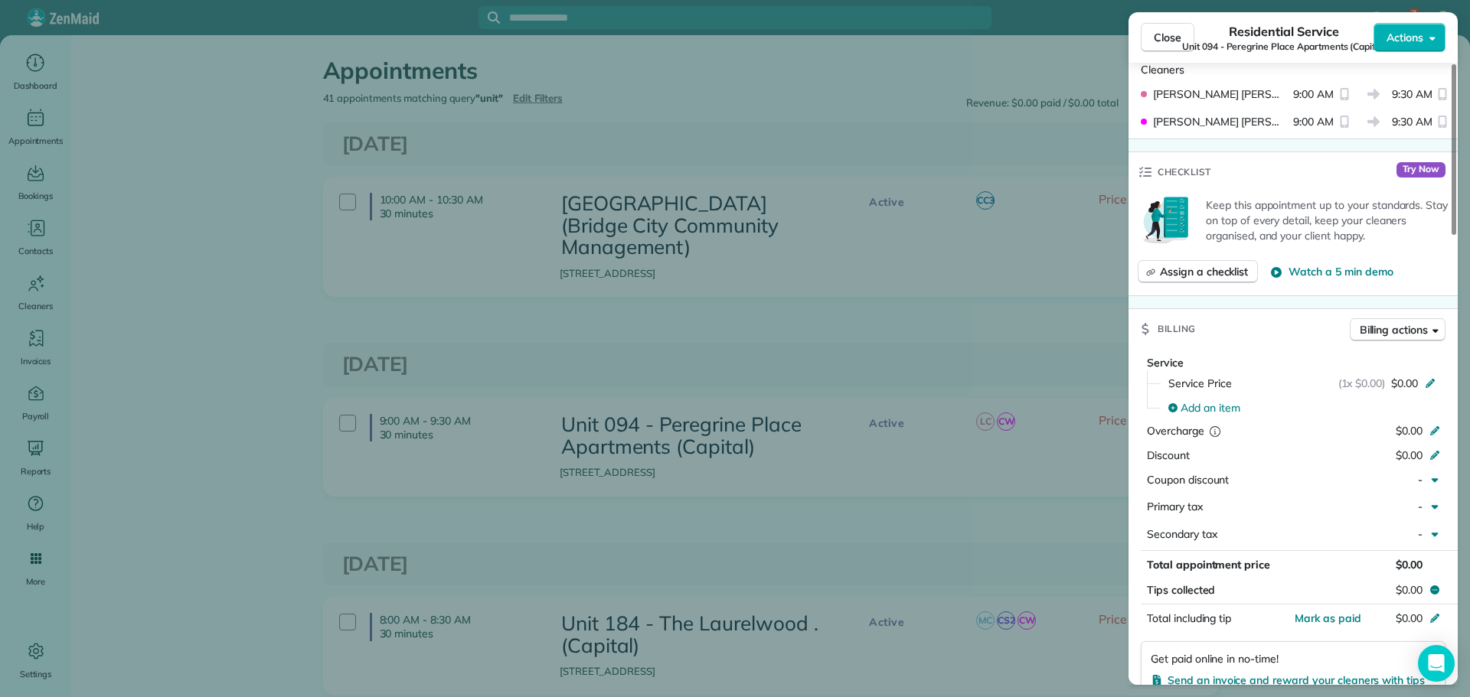 The width and height of the screenshot is (1470, 697). I want to click on span: Close, so click(1167, 38).